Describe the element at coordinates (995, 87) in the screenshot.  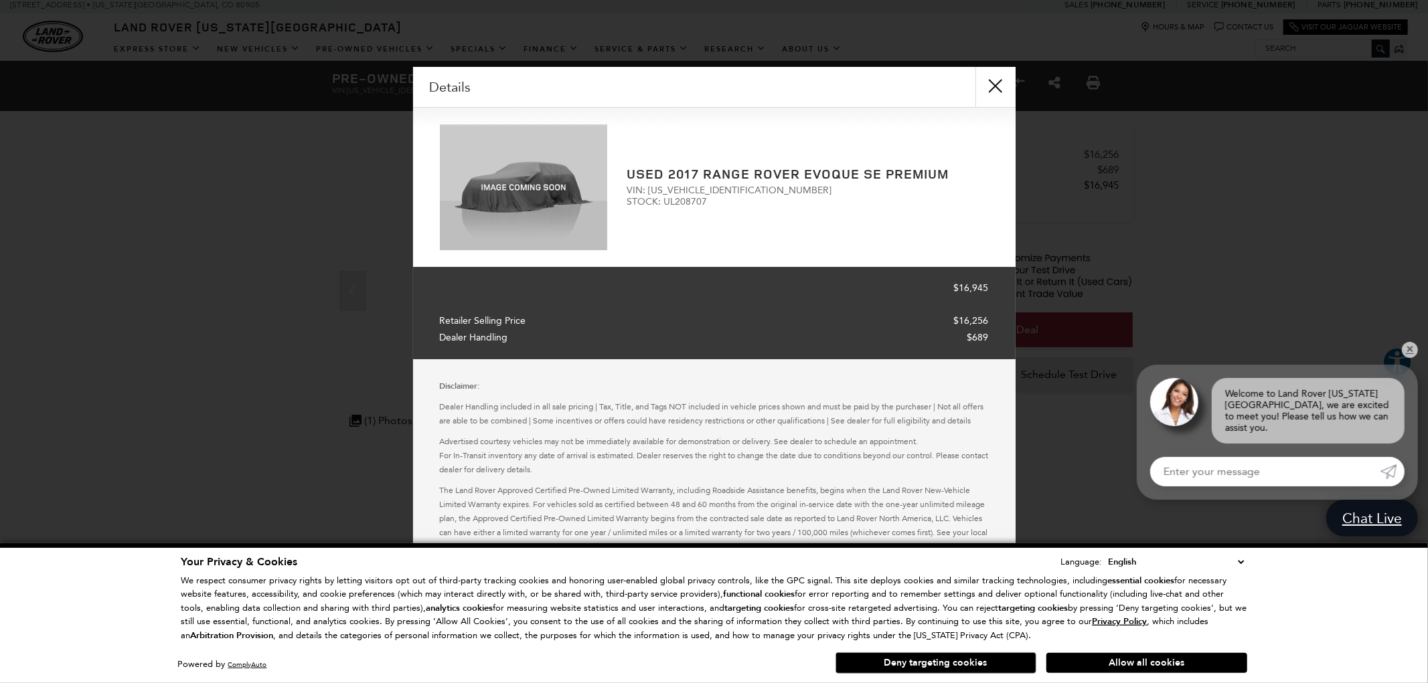
I see `button: close` at that location.